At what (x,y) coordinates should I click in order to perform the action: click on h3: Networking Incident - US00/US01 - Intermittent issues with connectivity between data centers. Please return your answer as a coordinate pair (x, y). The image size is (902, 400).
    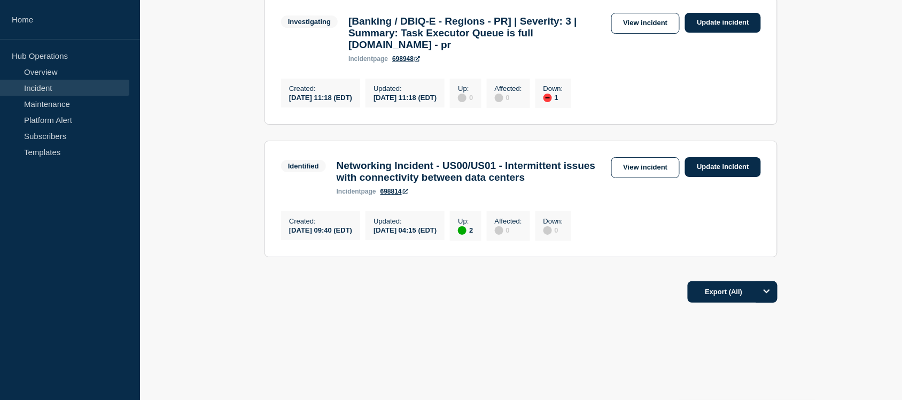
    Looking at the image, I should click on (471, 171).